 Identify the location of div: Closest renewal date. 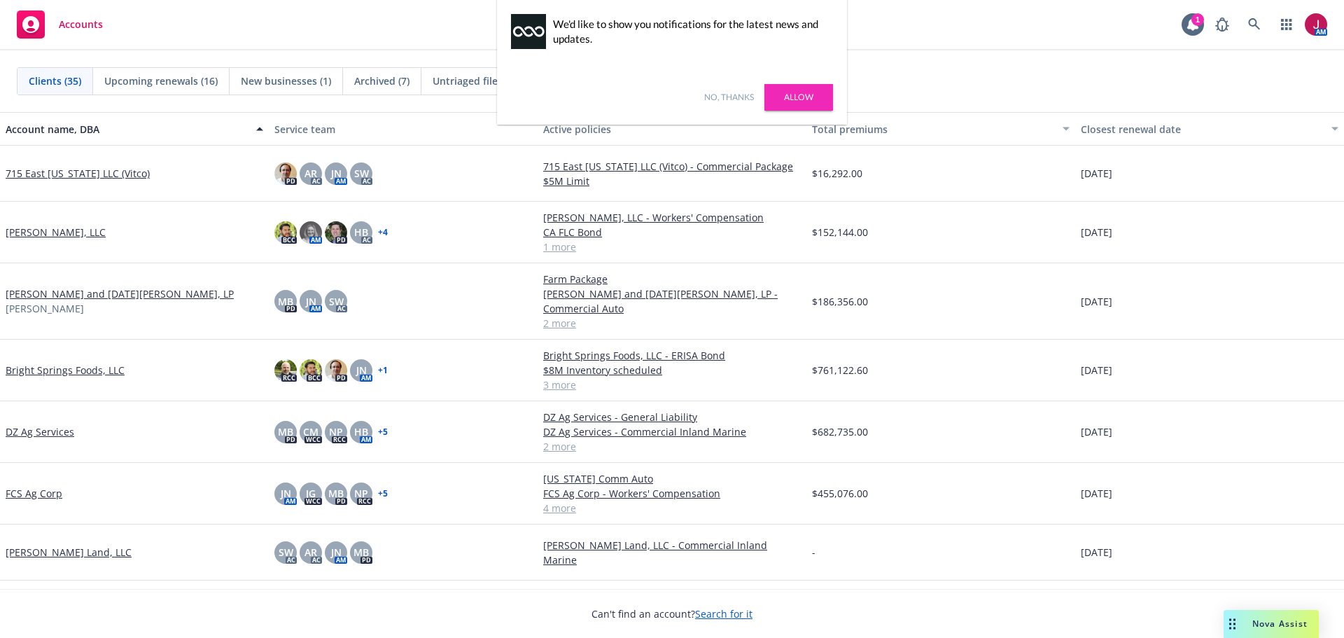
(1202, 129).